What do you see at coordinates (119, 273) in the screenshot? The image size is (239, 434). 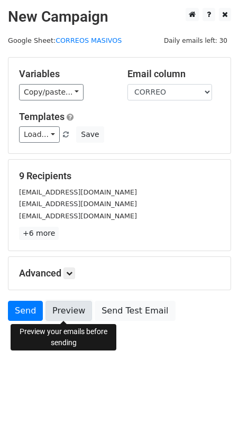 I see `h5: Advanced` at bounding box center [119, 273].